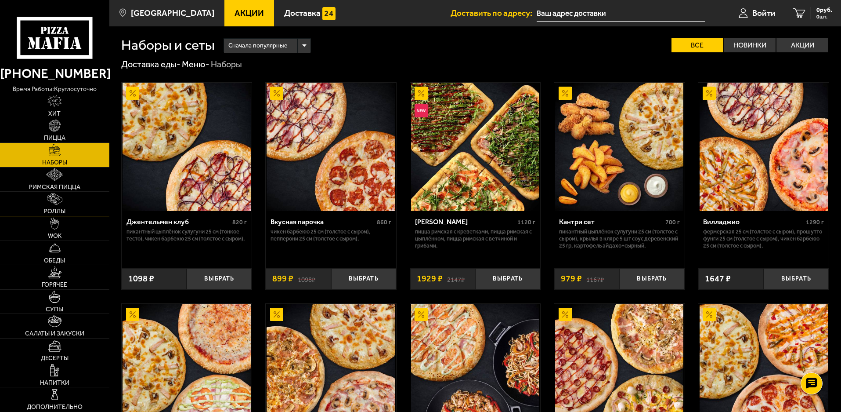 This screenshot has width=841, height=412. What do you see at coordinates (475, 147) in the screenshot?
I see `a: АкционныйНовинкаМама Миа` at bounding box center [475, 147].